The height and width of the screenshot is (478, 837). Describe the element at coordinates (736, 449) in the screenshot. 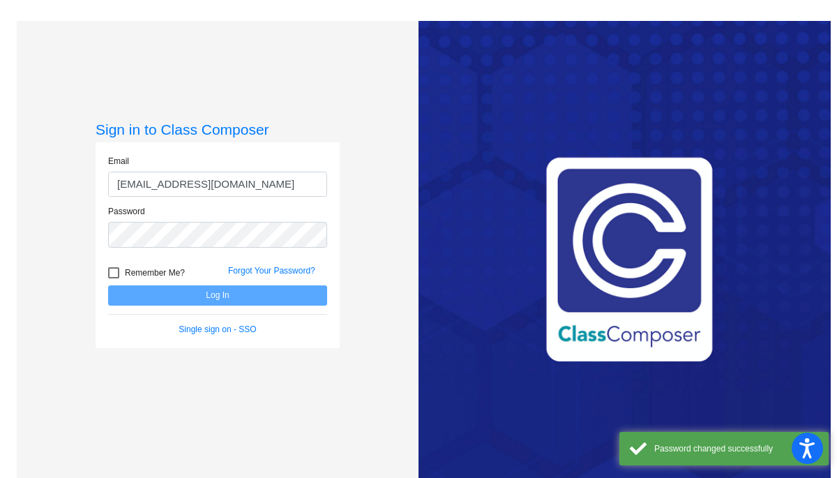

I see `div: Password changed successfully` at that location.